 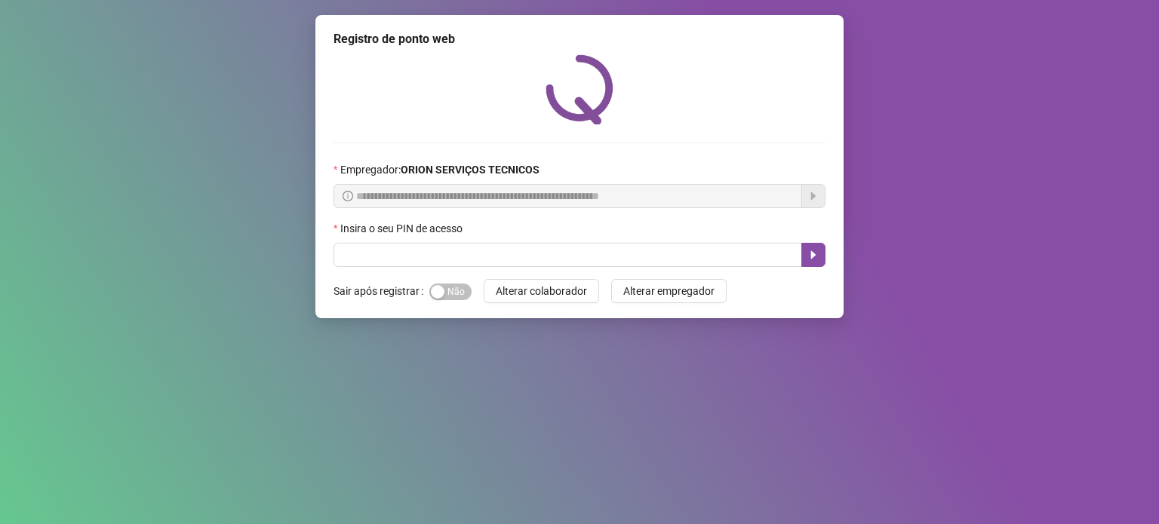 What do you see at coordinates (381, 291) in the screenshot?
I see `label: Sair após registrar` at bounding box center [381, 291].